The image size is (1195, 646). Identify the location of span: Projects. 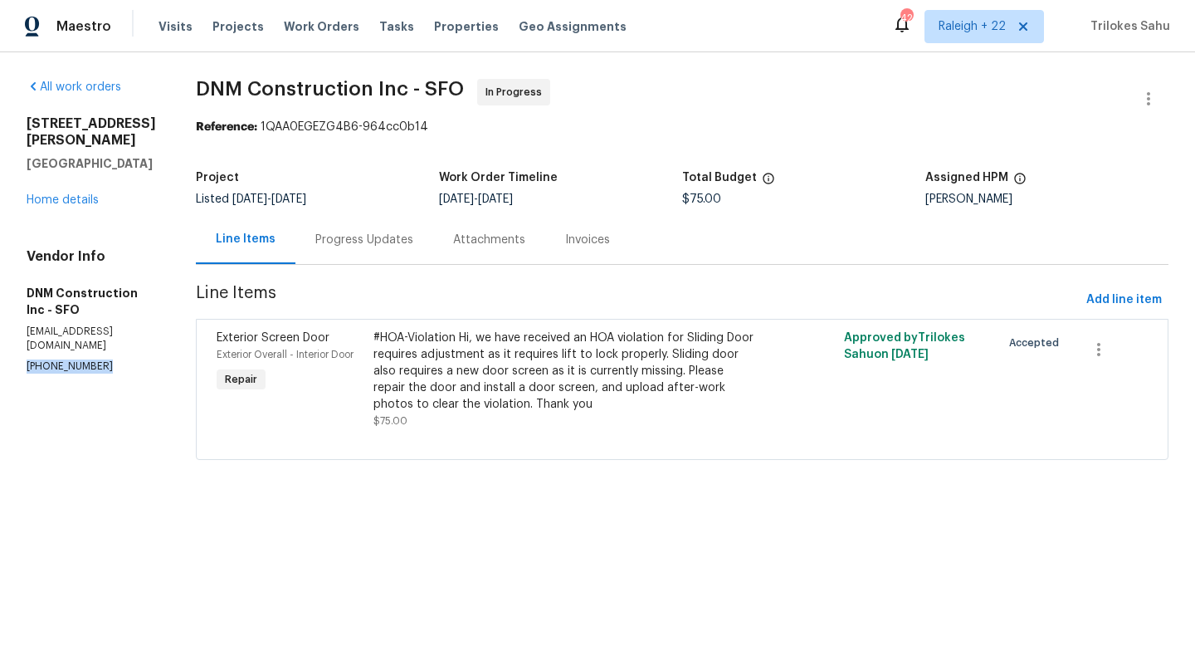
(238, 27).